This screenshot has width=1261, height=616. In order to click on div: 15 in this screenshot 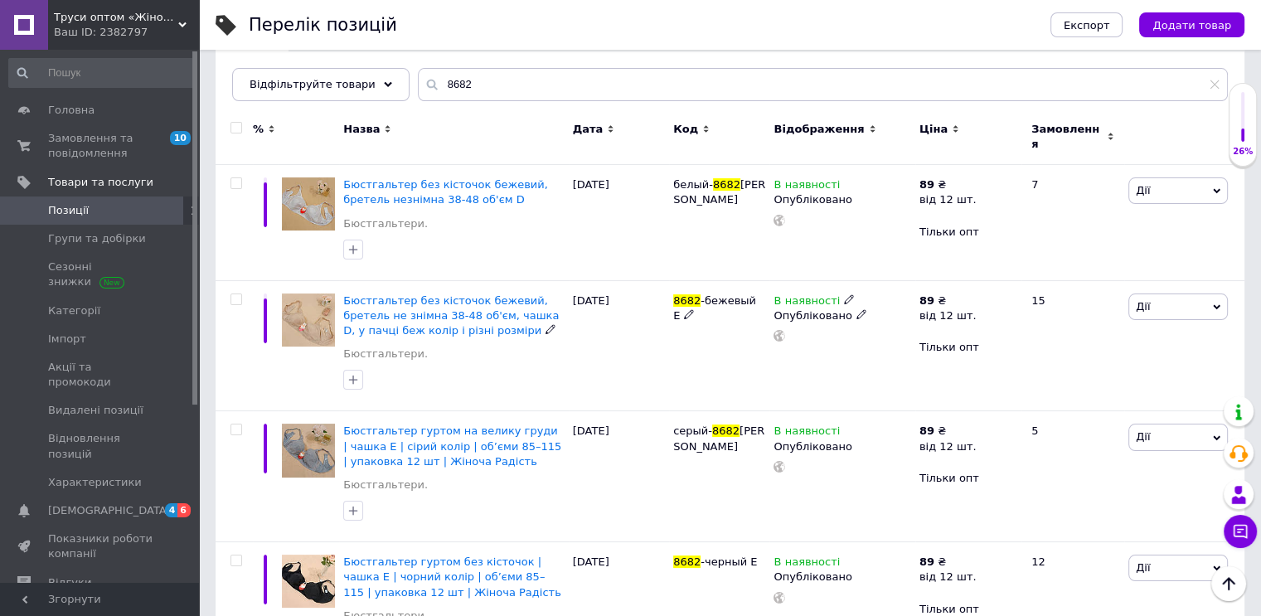, I will do `click(1072, 346)`.